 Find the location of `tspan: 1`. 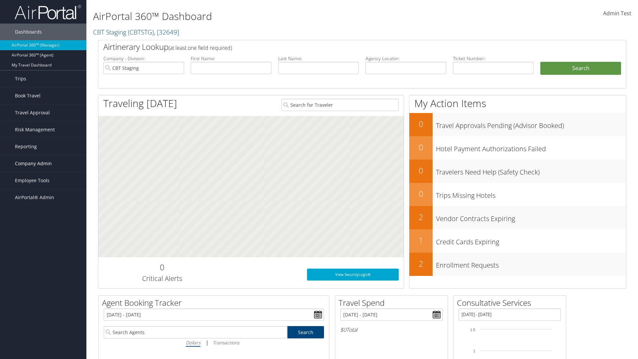

tspan: 1 is located at coordinates (474, 351).